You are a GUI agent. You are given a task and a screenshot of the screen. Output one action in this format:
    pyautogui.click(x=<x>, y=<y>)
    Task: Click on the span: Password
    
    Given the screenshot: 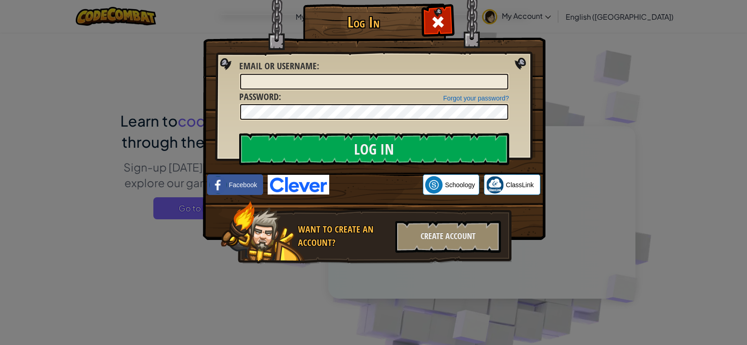 What is the action you would take?
    pyautogui.click(x=259, y=96)
    